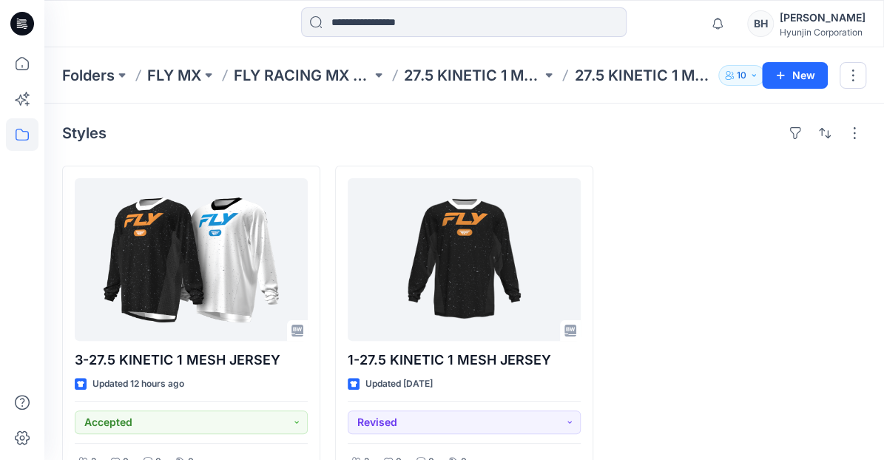 The image size is (884, 460). Describe the element at coordinates (760, 24) in the screenshot. I see `div: BH` at that location.